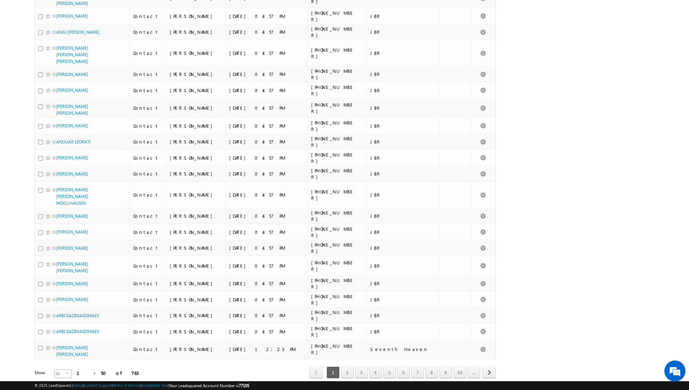  Describe the element at coordinates (316, 372) in the screenshot. I see `span: prev` at that location.